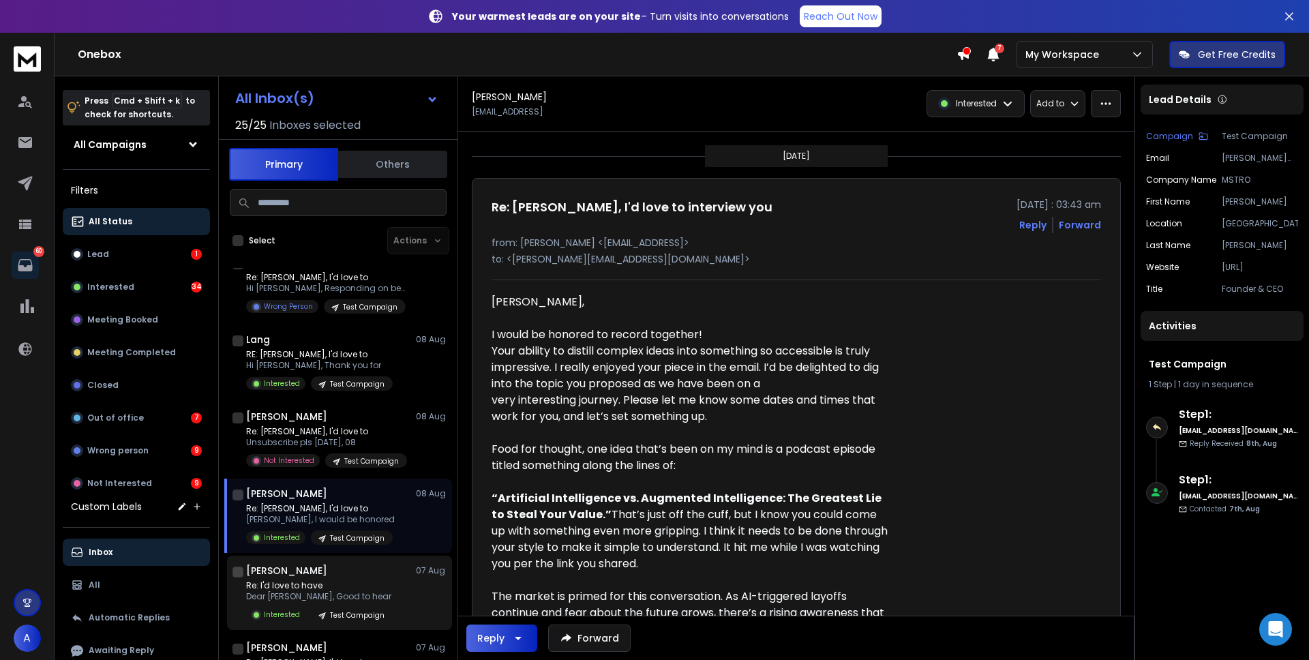 The width and height of the screenshot is (1309, 660). I want to click on button: Meeting Booked, so click(136, 320).